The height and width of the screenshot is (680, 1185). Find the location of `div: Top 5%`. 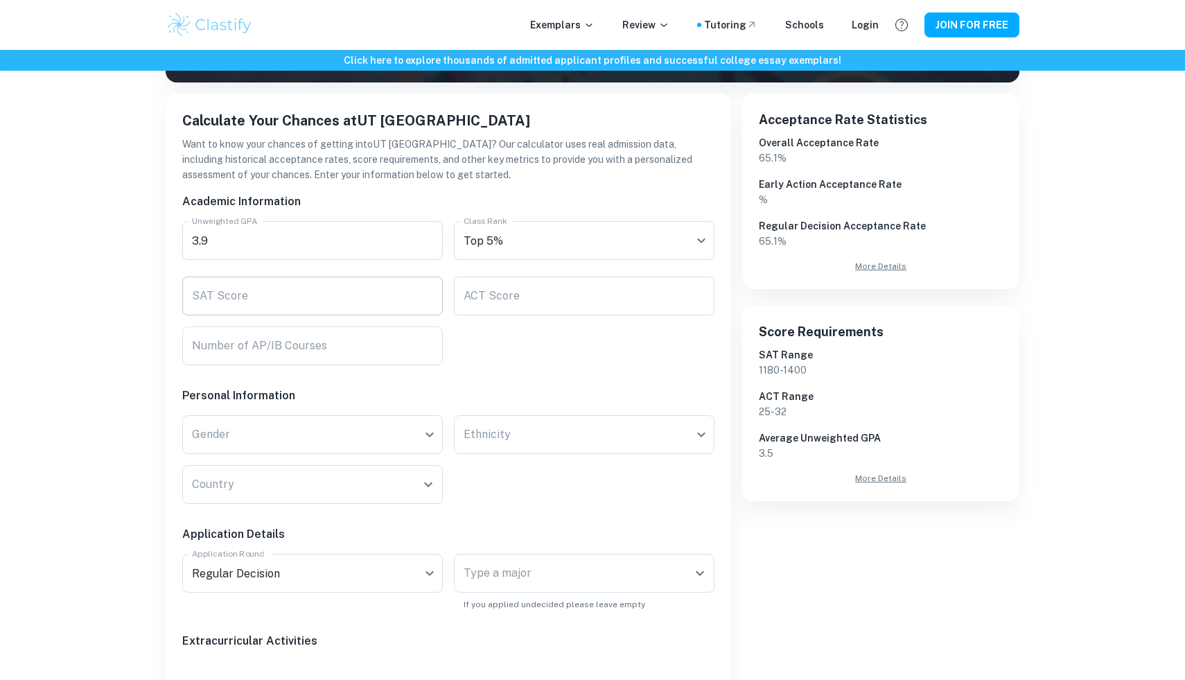

div: Top 5% is located at coordinates (584, 241).